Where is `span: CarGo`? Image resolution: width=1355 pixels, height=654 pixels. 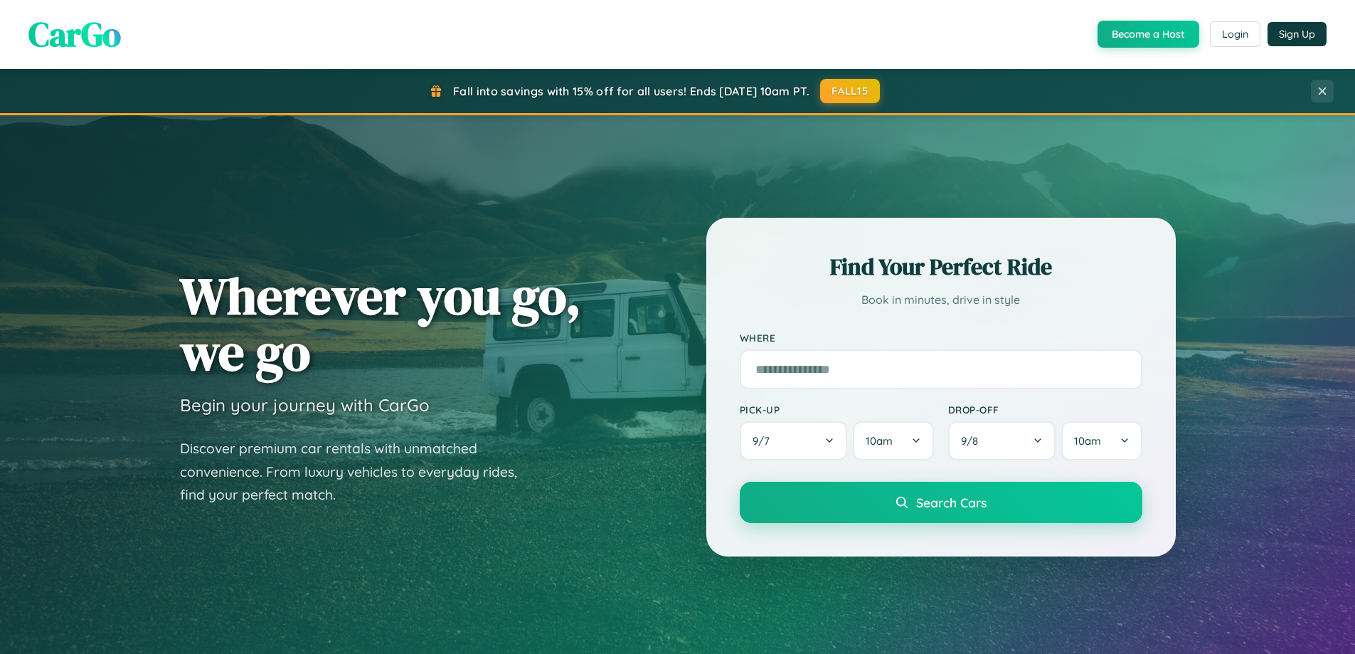 span: CarGo is located at coordinates (75, 34).